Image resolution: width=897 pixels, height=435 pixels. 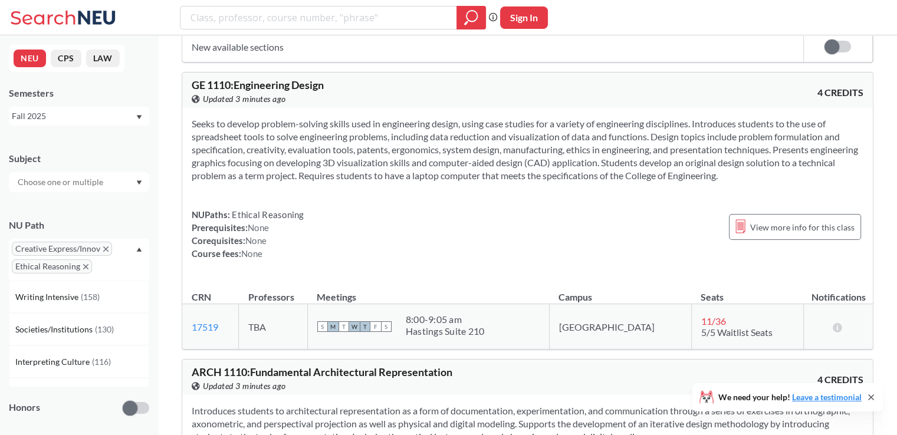 What do you see at coordinates (79, 116) in the screenshot?
I see `div: Fall 2025Dropdown arrow` at bounding box center [79, 116].